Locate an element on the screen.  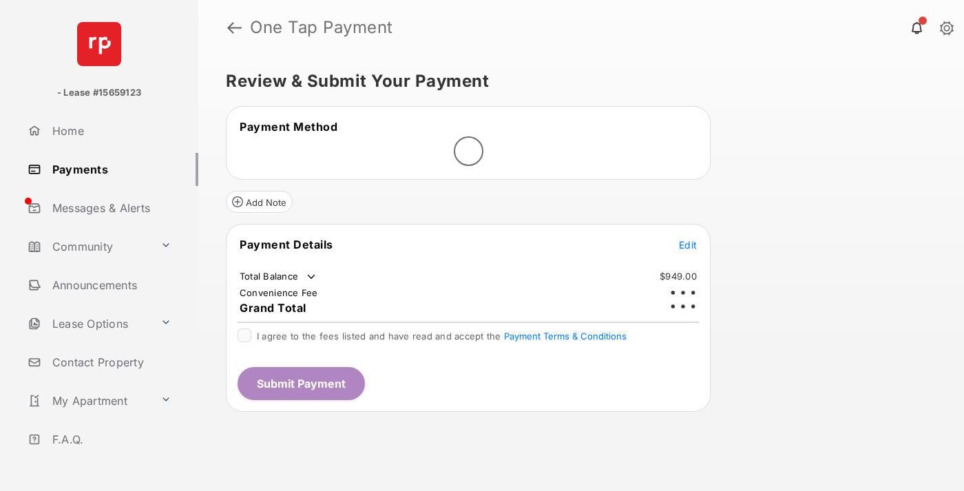
button: Add Note is located at coordinates (259, 202).